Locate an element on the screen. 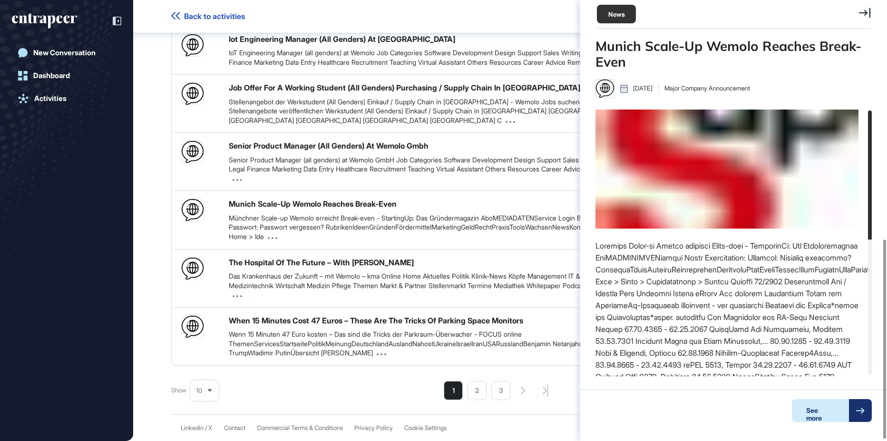 This screenshot has height=441, width=887. a: Commercial Terms & Conditions is located at coordinates (300, 427).